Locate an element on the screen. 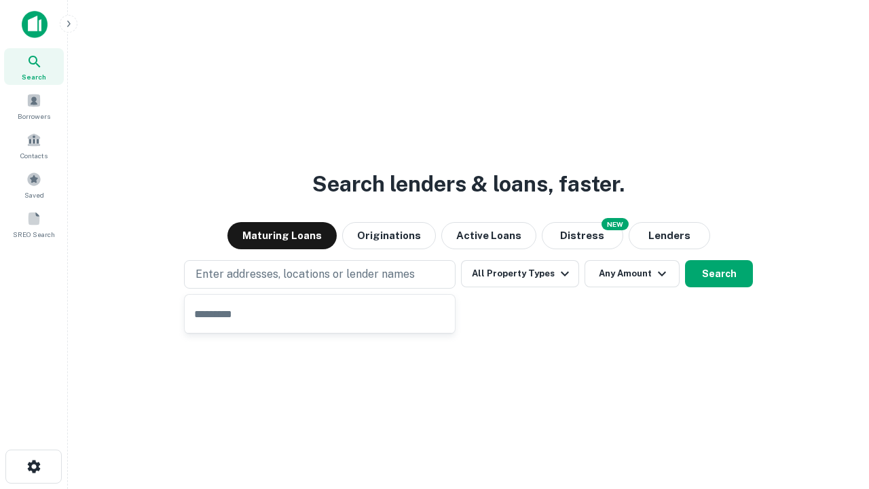 This screenshot has width=869, height=489. a: Saved is located at coordinates (34, 185).